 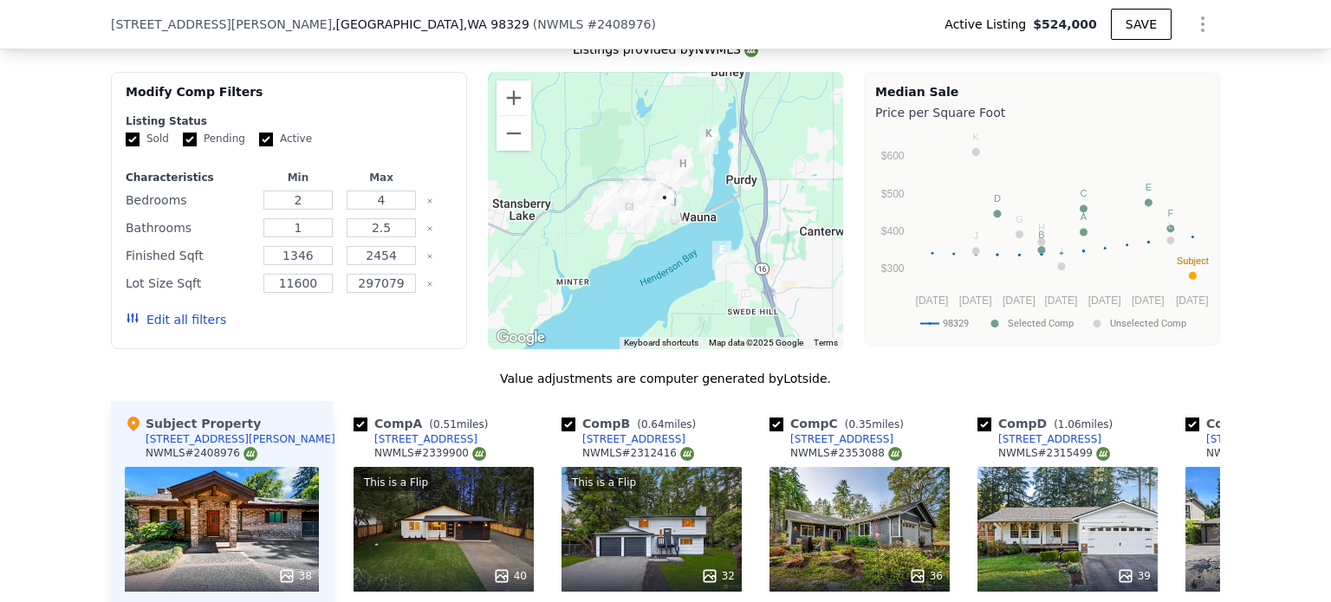 What do you see at coordinates (1133, 576) in the screenshot?
I see `div: 39` at bounding box center [1133, 576].